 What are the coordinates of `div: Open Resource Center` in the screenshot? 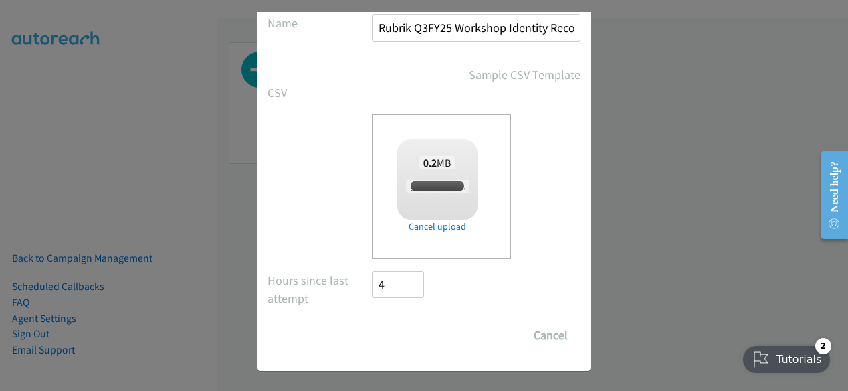 It's located at (24, 53).